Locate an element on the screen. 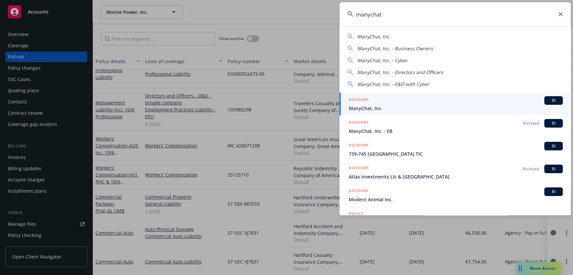  a: ACCOUNTArchivedBIManyChat, Inc. - EB is located at coordinates (455, 126).